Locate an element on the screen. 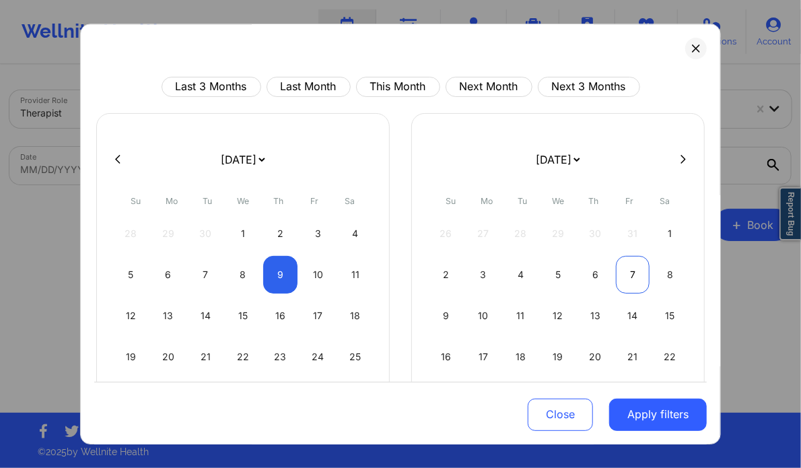 The height and width of the screenshot is (468, 801). button: Last Month is located at coordinates (308, 87).